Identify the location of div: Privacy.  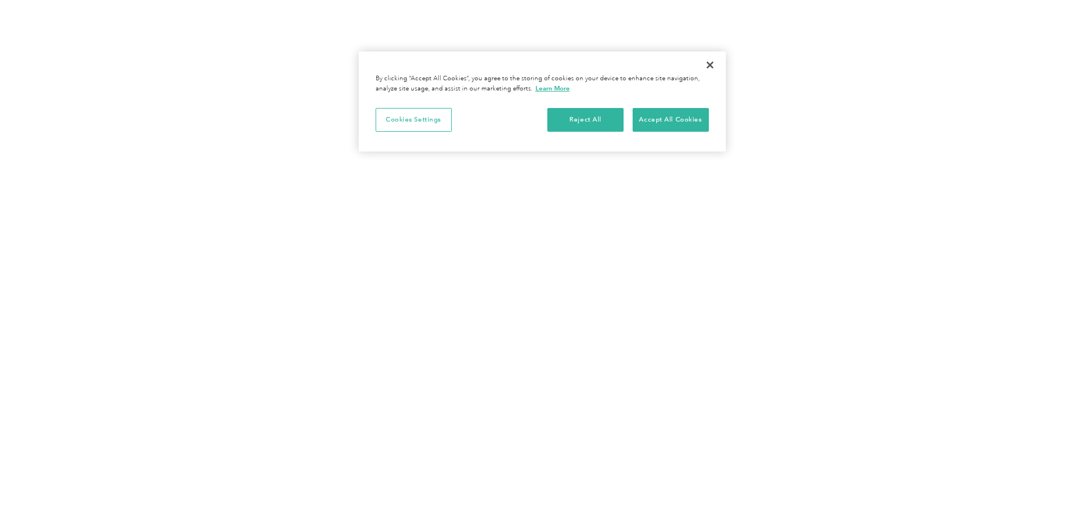
(542, 101).